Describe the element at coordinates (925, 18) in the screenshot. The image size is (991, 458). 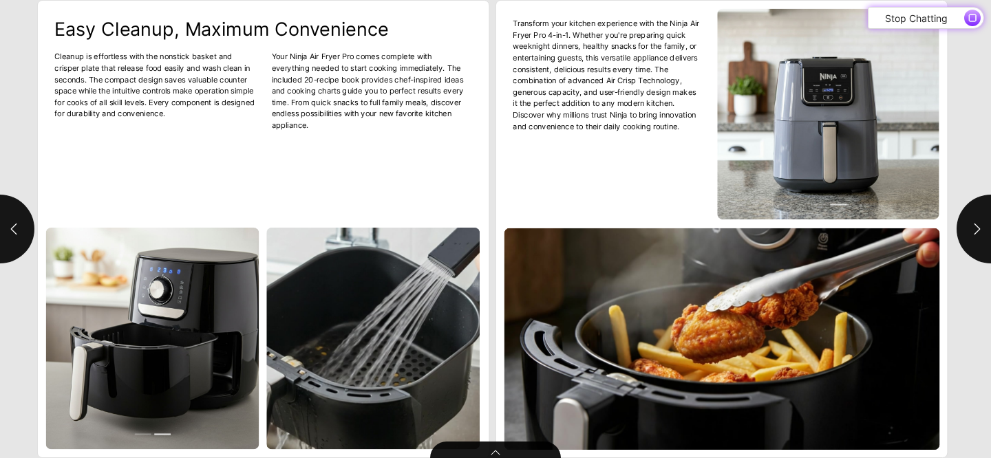
I see `button: Stop Chatting` at that location.